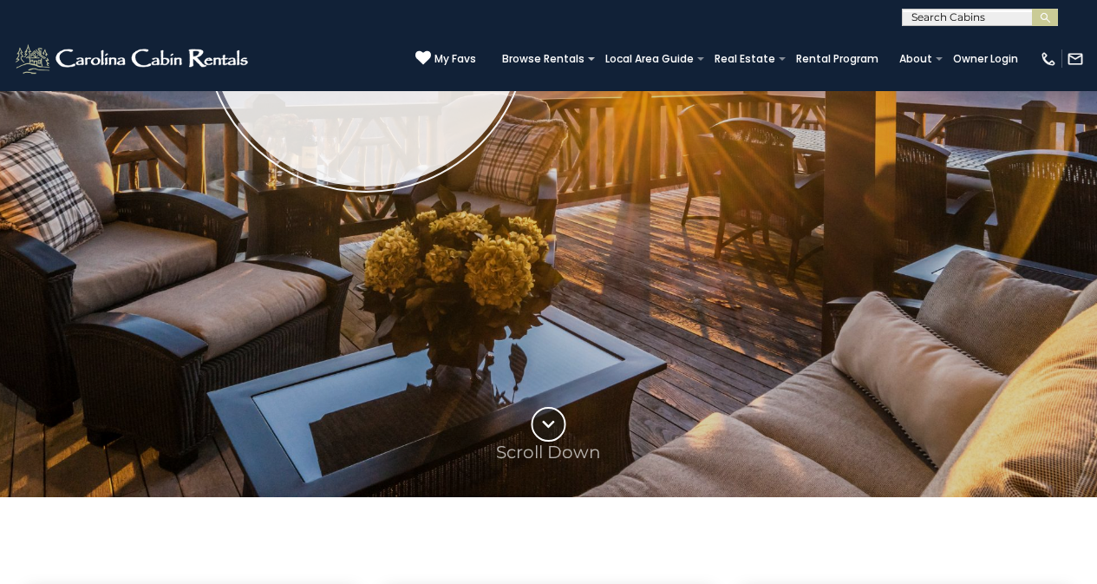 This screenshot has height=584, width=1097. I want to click on a: Rental Program, so click(837, 59).